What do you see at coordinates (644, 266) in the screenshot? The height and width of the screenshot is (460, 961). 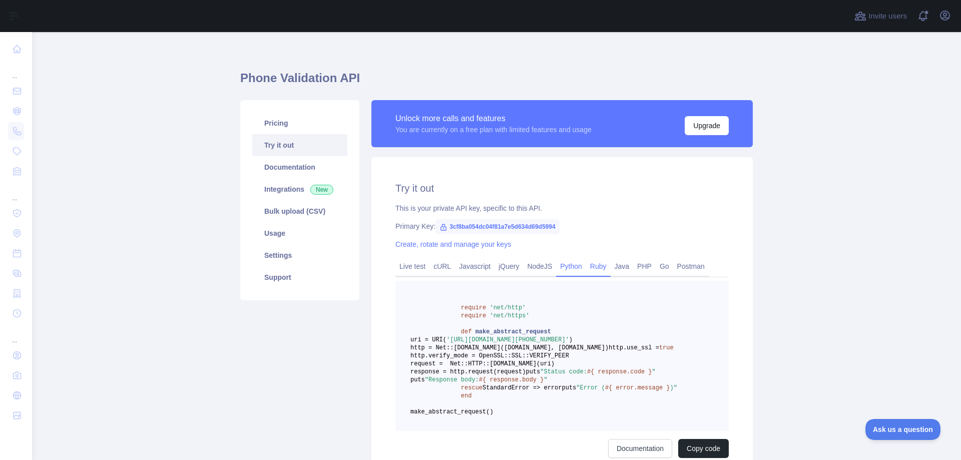 I see `a: PHP` at bounding box center [644, 266].